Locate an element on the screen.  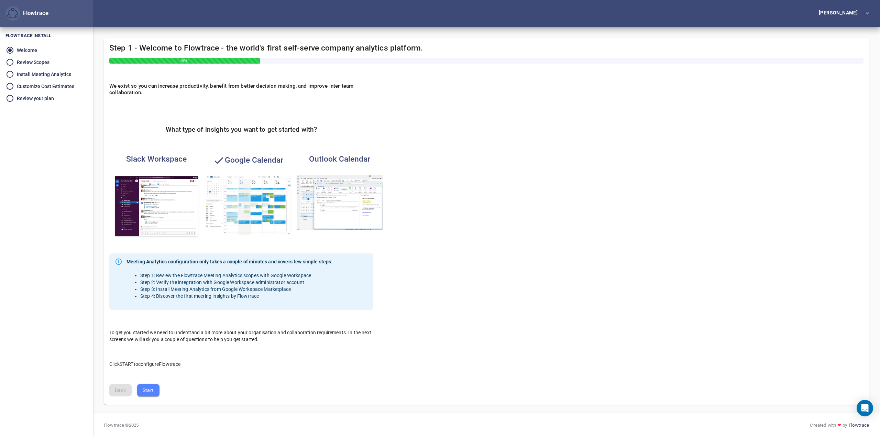
button: Google CalendarGoogle Calendar analytics is located at coordinates (248, 194).